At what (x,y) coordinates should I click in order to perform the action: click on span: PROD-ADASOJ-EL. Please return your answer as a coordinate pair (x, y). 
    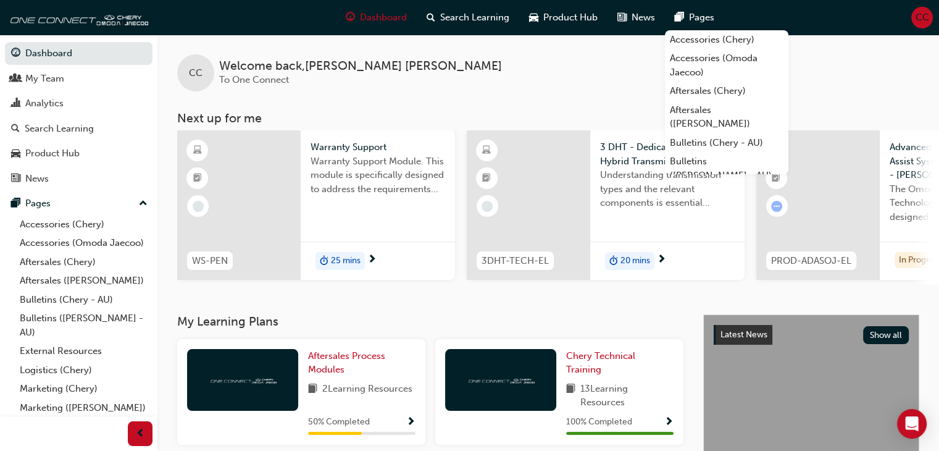
    Looking at the image, I should click on (812, 261).